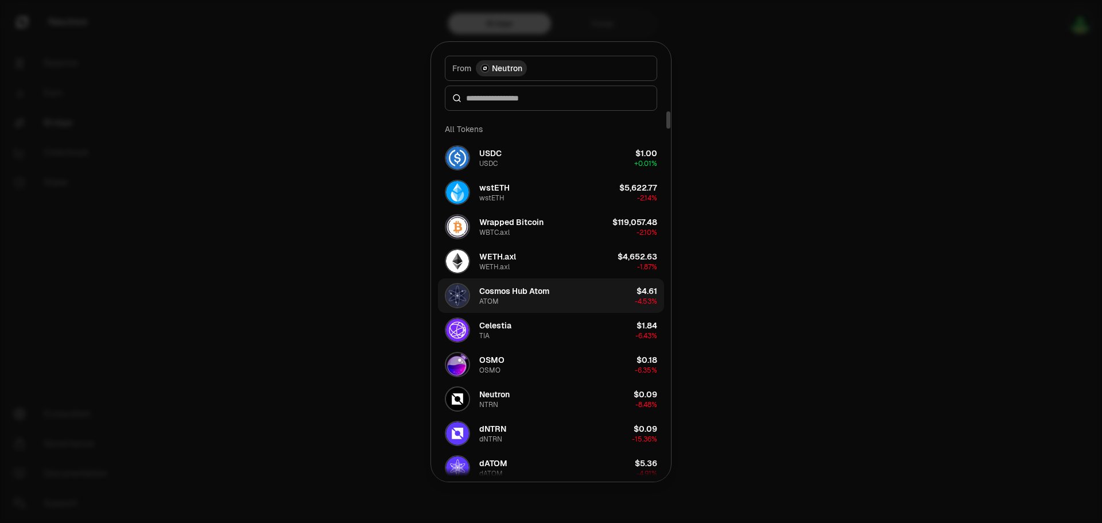 This screenshot has height=523, width=1102. What do you see at coordinates (647, 198) in the screenshot?
I see `span: -2.14%` at bounding box center [647, 198].